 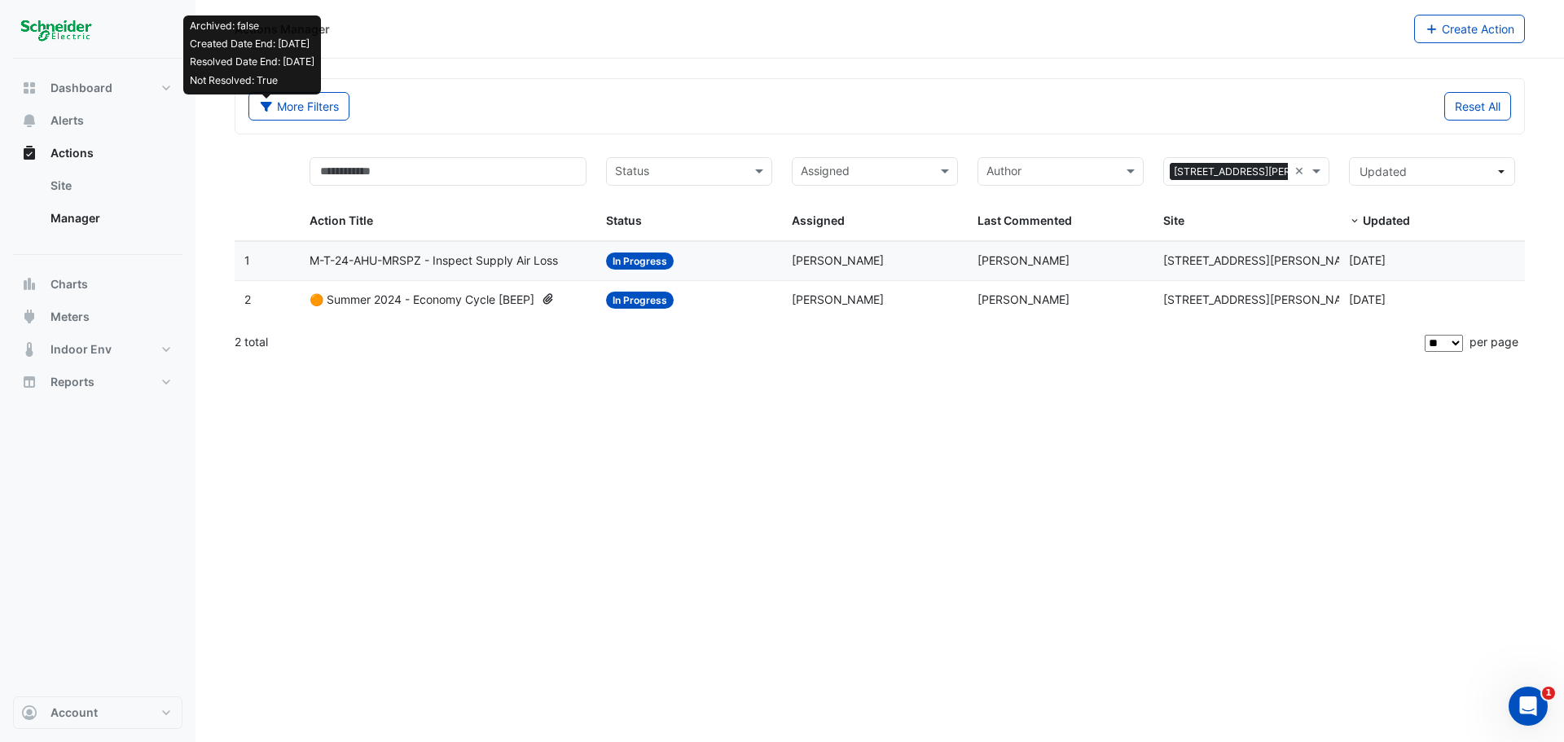 I want to click on span: Status, so click(x=624, y=220).